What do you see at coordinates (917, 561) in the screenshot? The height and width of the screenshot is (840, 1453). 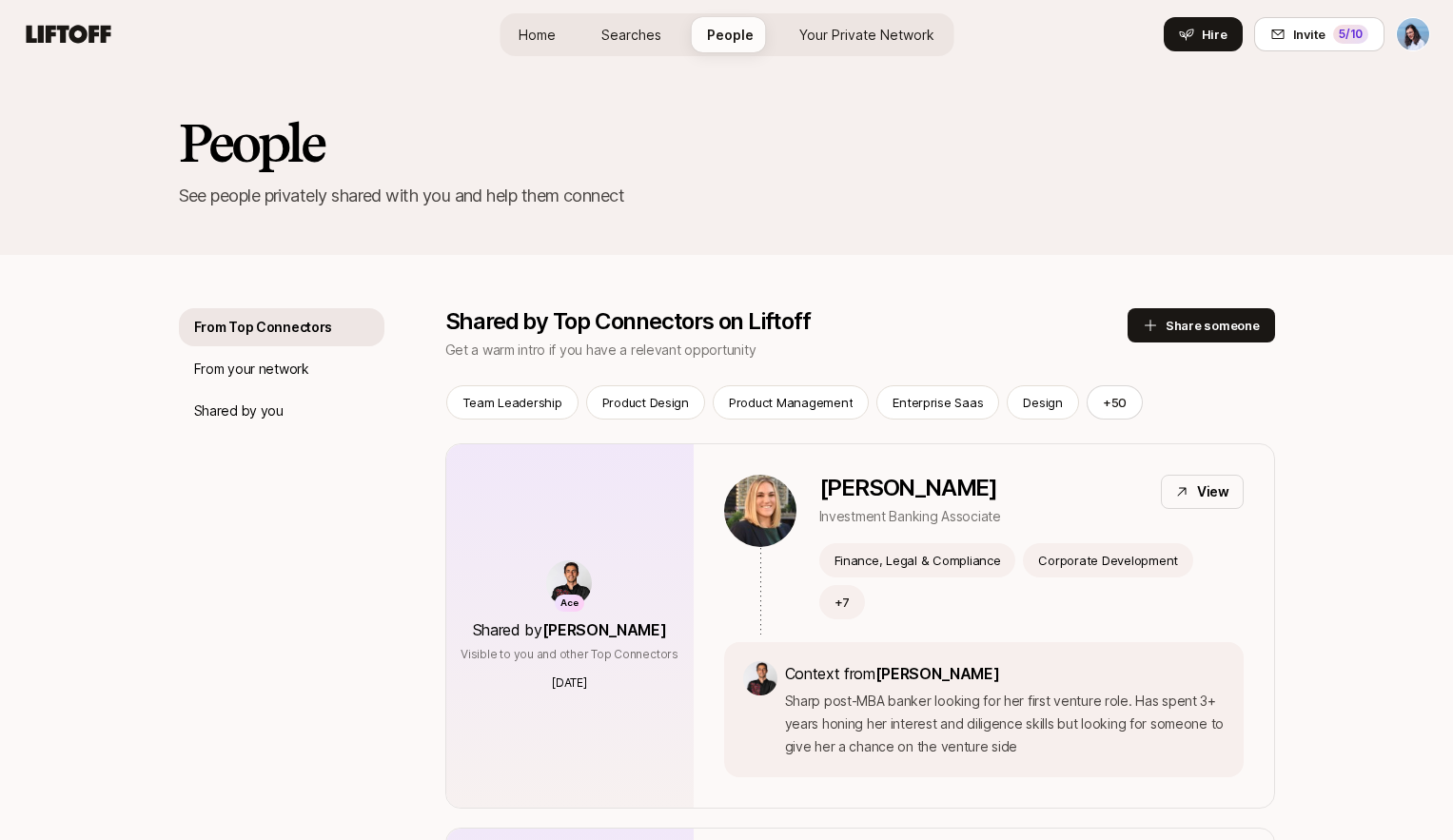 I see `p: Finance, Legal & Compliance` at bounding box center [917, 561].